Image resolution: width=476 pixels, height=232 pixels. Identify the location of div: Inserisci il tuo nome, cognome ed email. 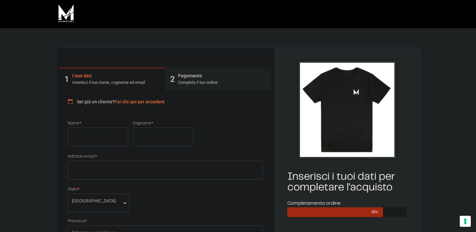
(109, 83).